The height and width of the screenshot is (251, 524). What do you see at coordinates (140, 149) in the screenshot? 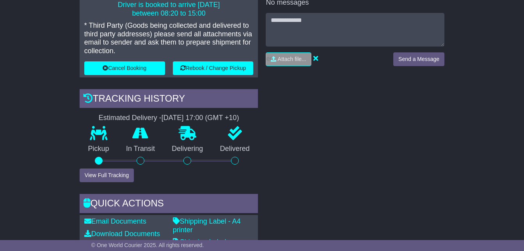
I see `p: In Transit` at bounding box center [140, 149].